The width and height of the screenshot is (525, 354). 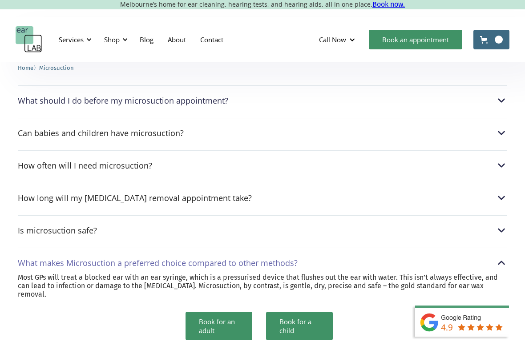 What do you see at coordinates (262, 263) in the screenshot?
I see `div: What makes Microsuction a preferred choice compared to other methods?What makes Microsuction a pr...` at bounding box center [262, 263].